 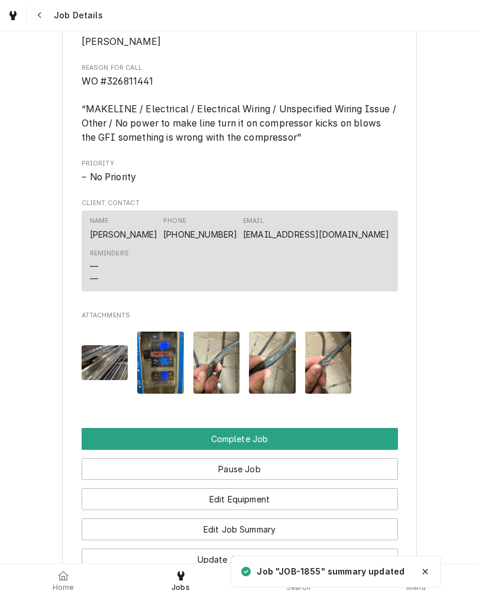 What do you see at coordinates (239, 439) in the screenshot?
I see `button: Complete Job` at bounding box center [239, 439].